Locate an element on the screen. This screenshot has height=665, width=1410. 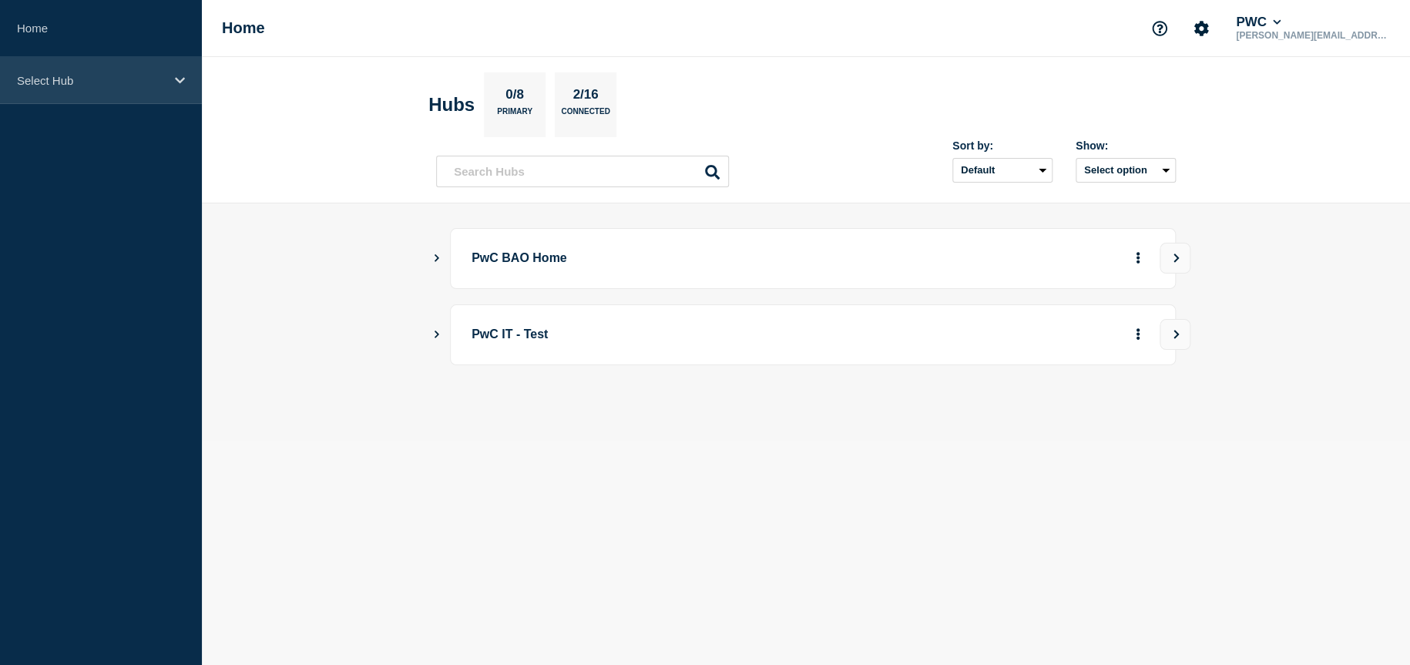
button: Account settings is located at coordinates (1202, 29).